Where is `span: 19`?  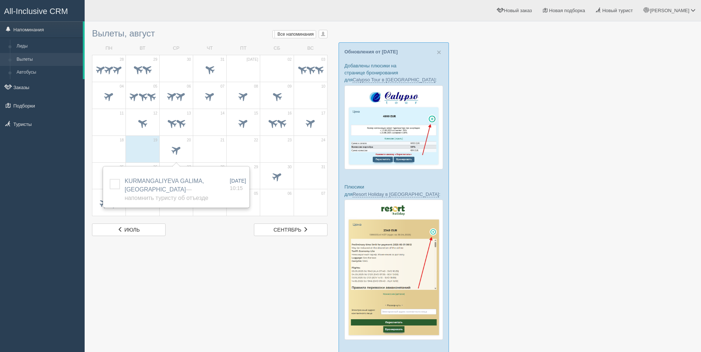
span: 19 is located at coordinates (155, 140).